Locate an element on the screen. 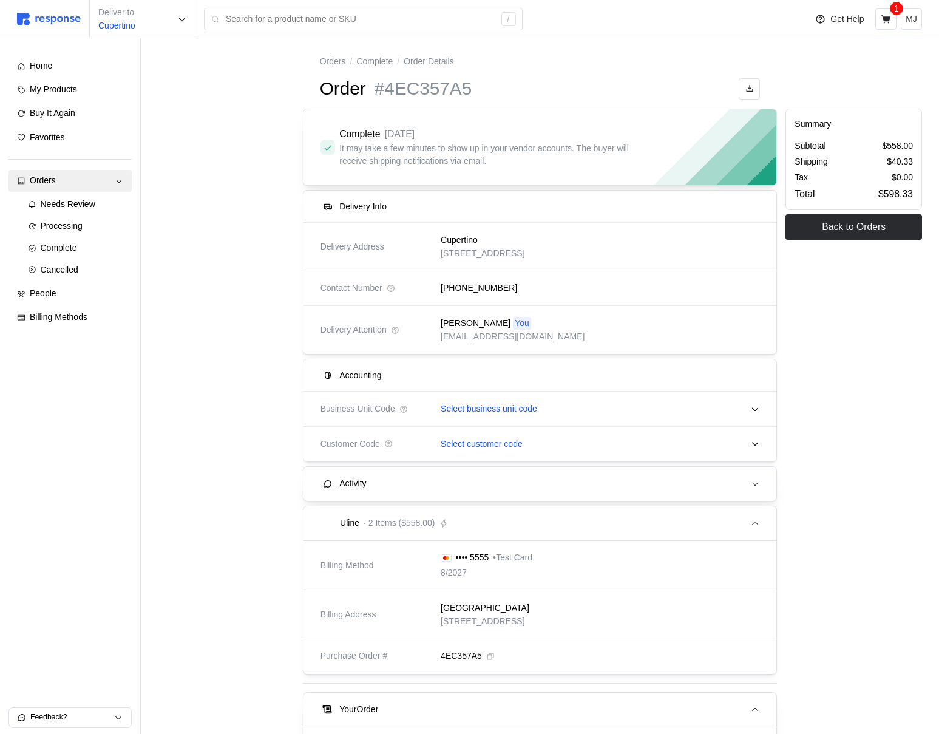 The image size is (939, 734). span: Needs Review is located at coordinates (68, 204).